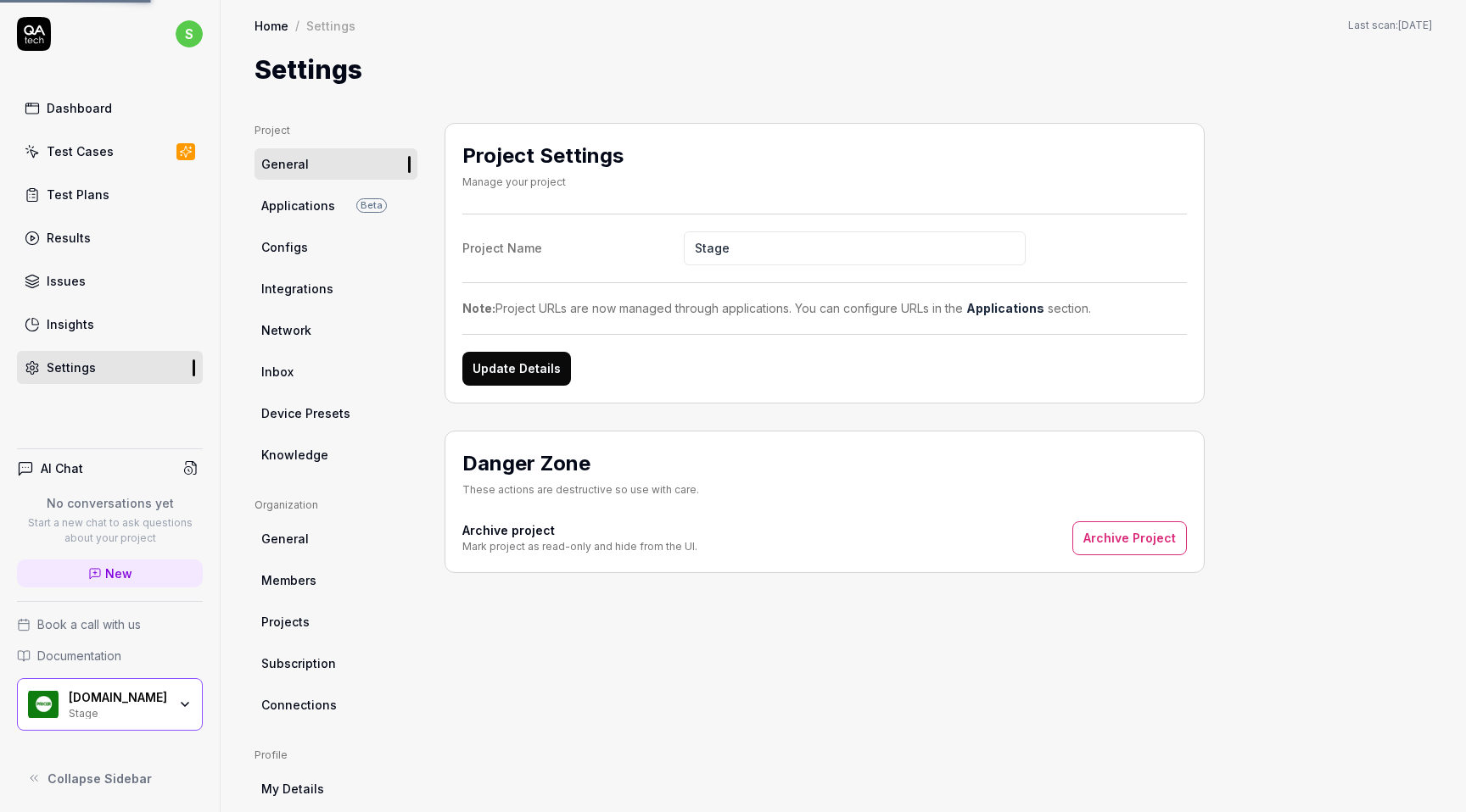 Image resolution: width=1466 pixels, height=812 pixels. I want to click on a: Configs, so click(335, 246).